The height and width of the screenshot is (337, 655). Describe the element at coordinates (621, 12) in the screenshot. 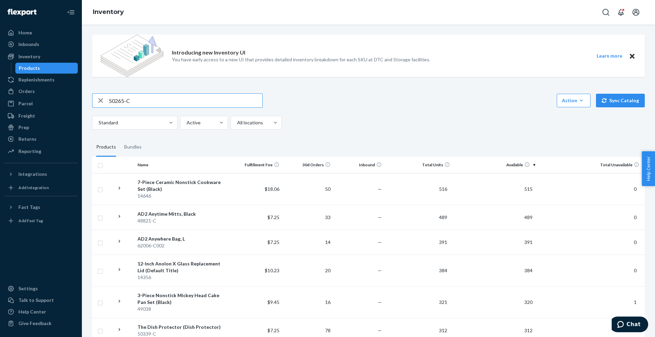

I see `button: Open notifications` at that location.